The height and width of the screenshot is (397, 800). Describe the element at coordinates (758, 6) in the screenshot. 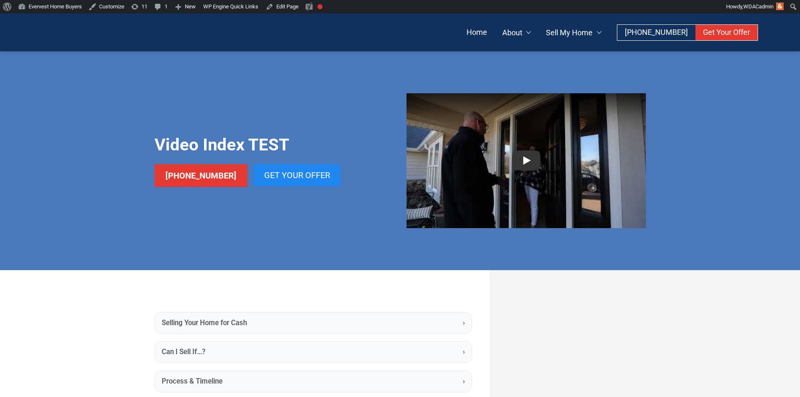

I see `span: WDACadmin` at that location.